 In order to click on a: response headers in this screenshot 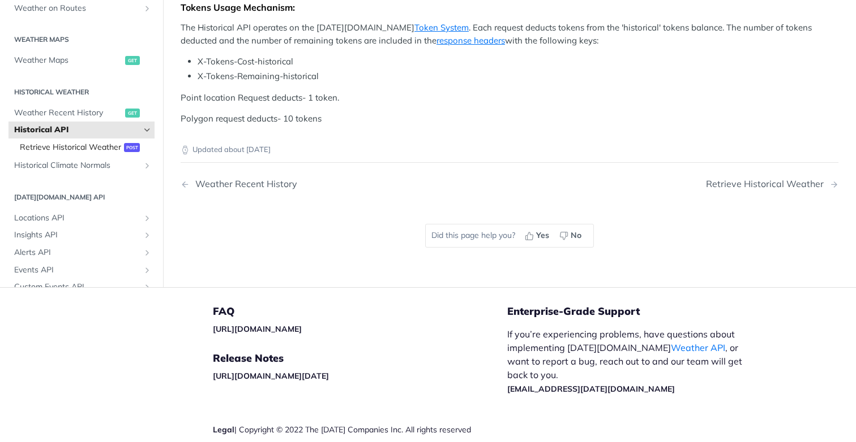, I will do `click(470, 40)`.